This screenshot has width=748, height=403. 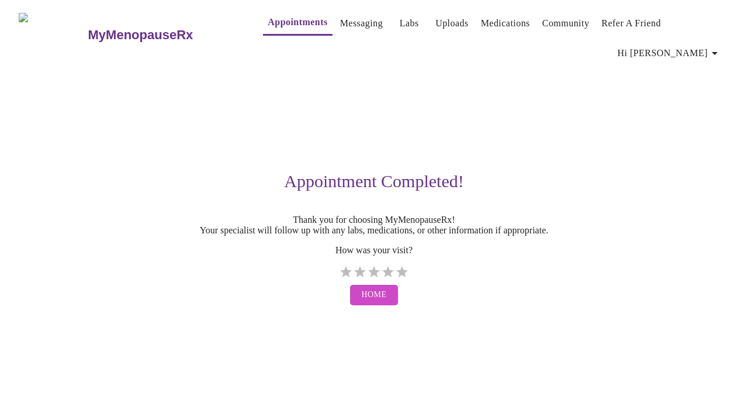 I want to click on h3: MyMenopauseRx, so click(x=141, y=35).